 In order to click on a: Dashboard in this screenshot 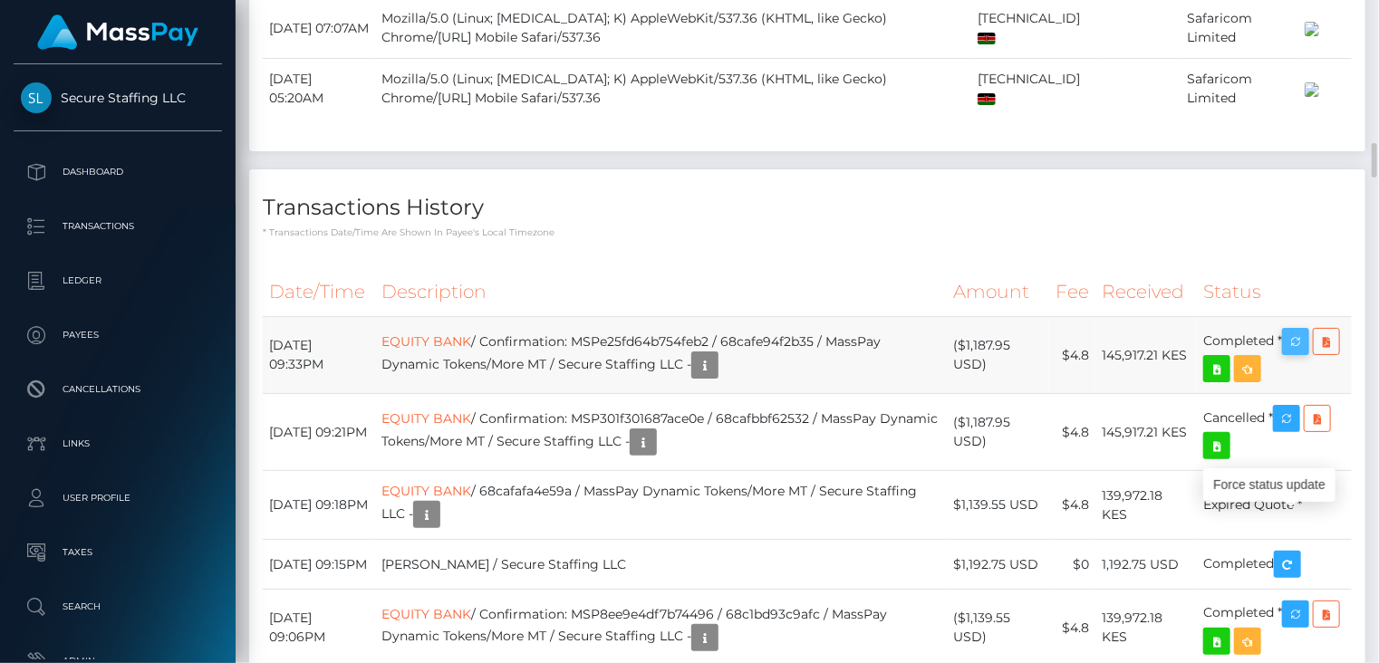, I will do `click(118, 172)`.